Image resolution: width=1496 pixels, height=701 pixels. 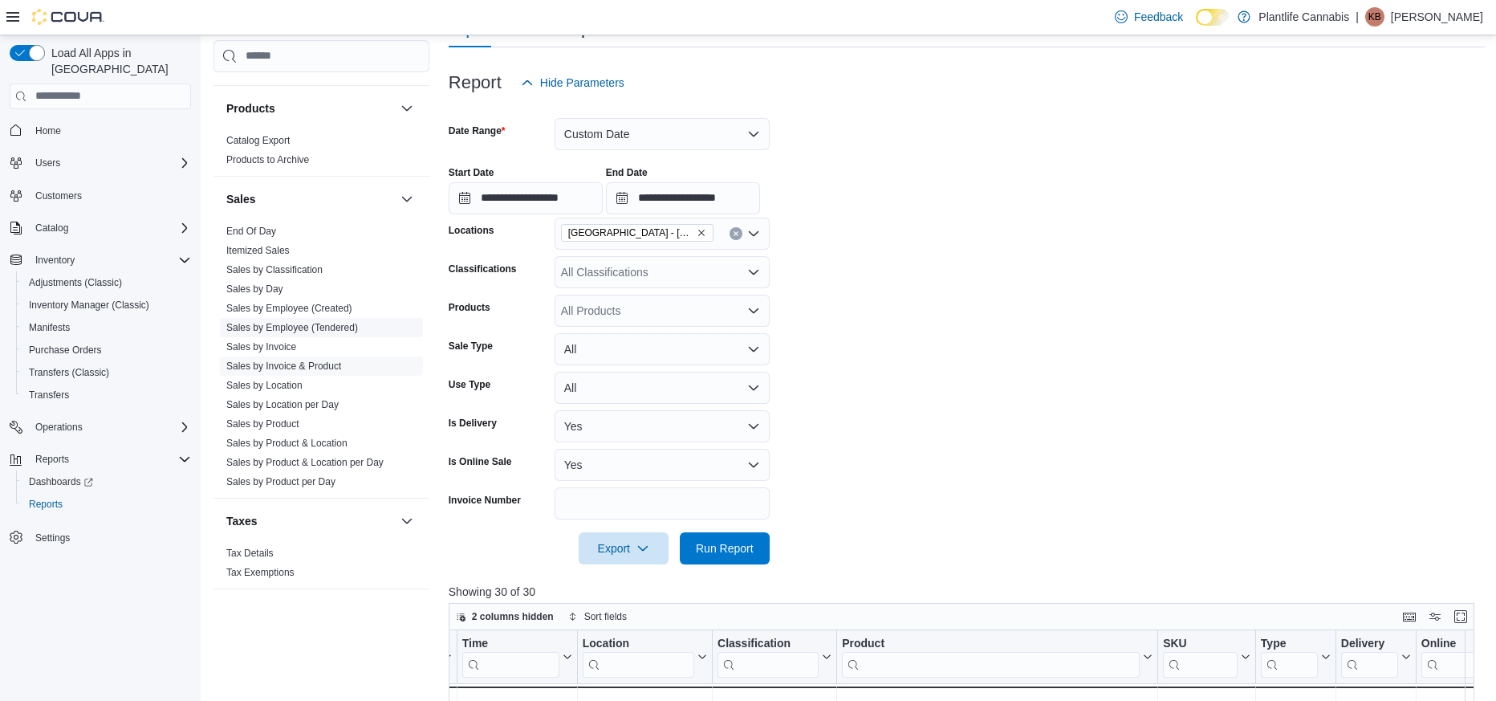 What do you see at coordinates (768, 656) in the screenshot?
I see `div: Classification` at bounding box center [768, 656].